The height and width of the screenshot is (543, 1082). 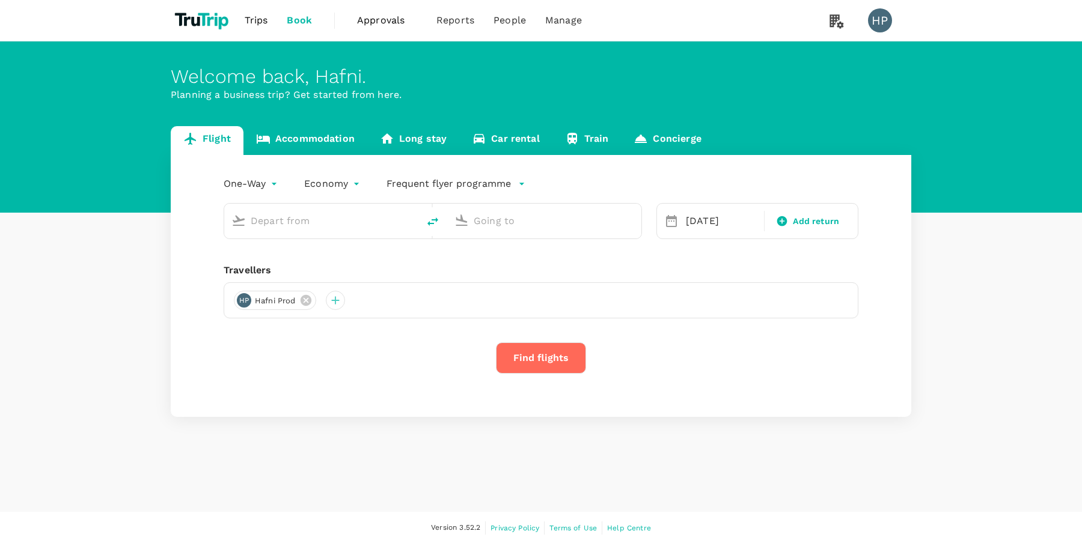 I want to click on a: Accommodation, so click(x=305, y=141).